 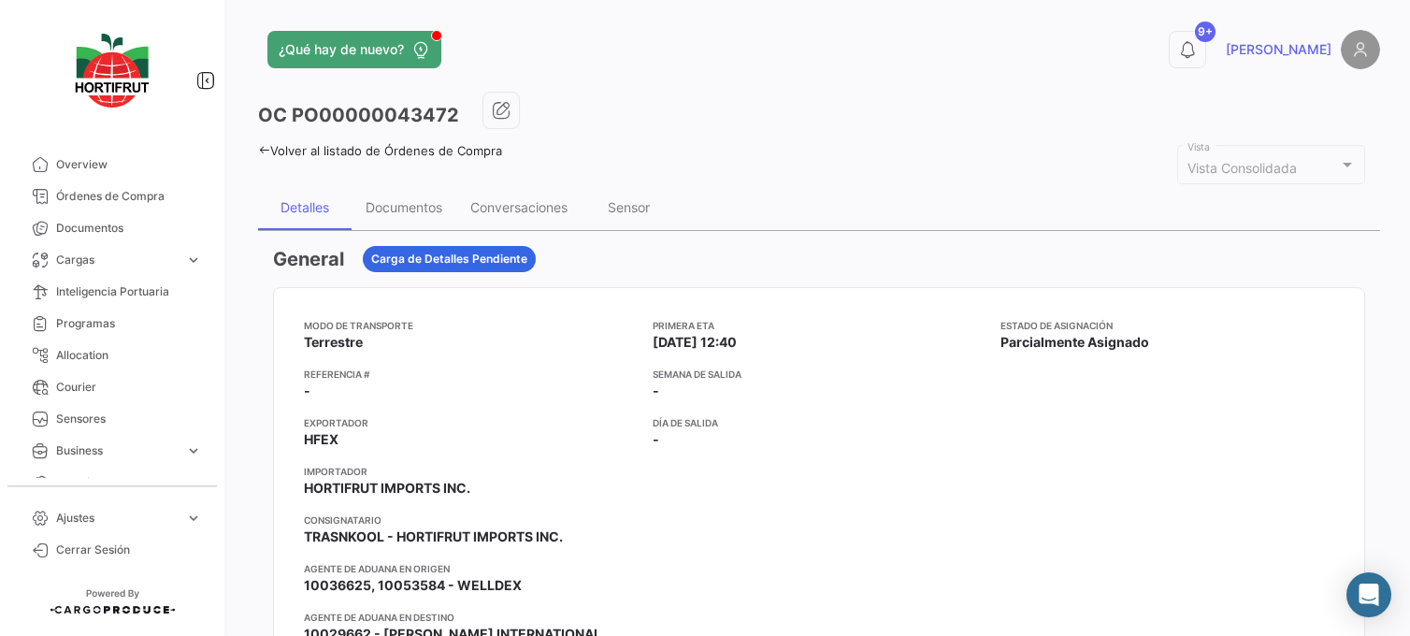 What do you see at coordinates (354, 50) in the screenshot?
I see `button: ¿Qué hay de nuevo?` at bounding box center [354, 50].